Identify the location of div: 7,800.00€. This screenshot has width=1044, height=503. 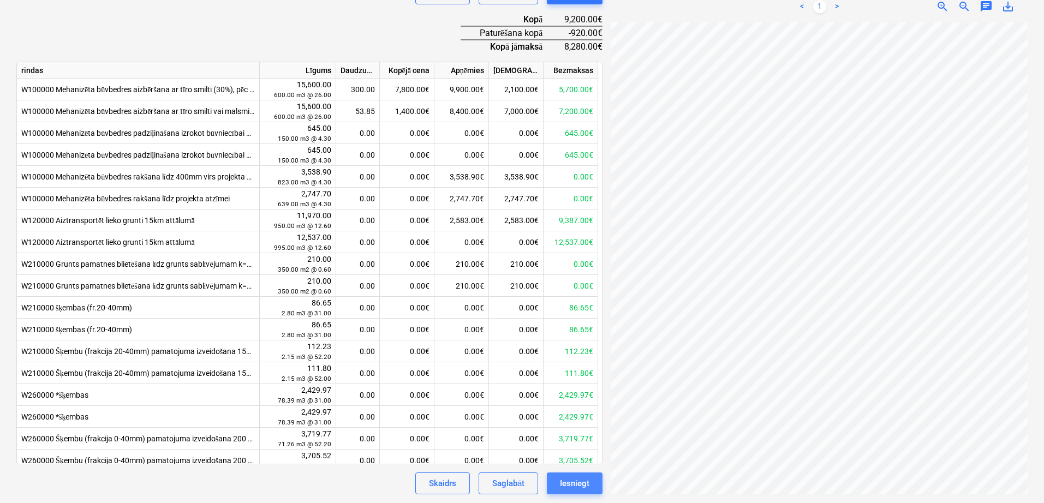
(407, 89).